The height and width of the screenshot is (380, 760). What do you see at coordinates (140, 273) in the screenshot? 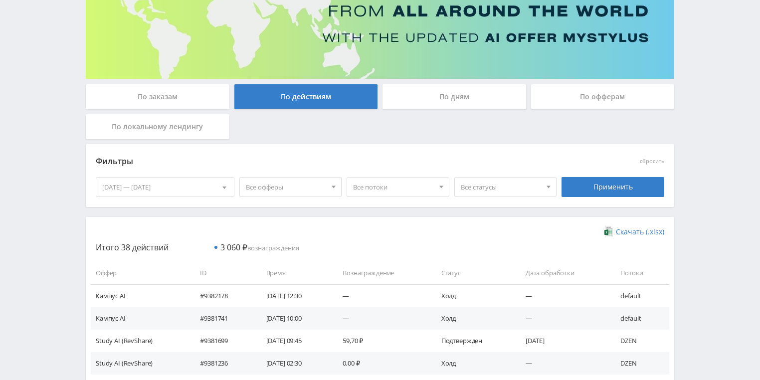
I see `td: Оффер` at bounding box center [140, 273].